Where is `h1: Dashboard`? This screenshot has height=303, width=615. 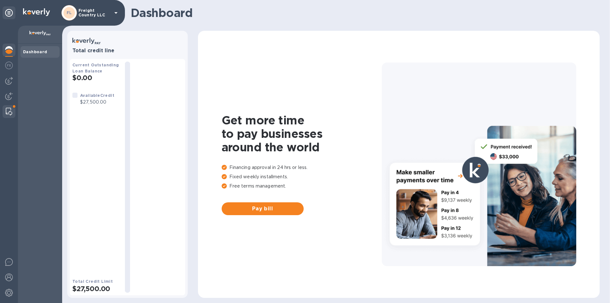
h1: Dashboard is located at coordinates (364, 13).